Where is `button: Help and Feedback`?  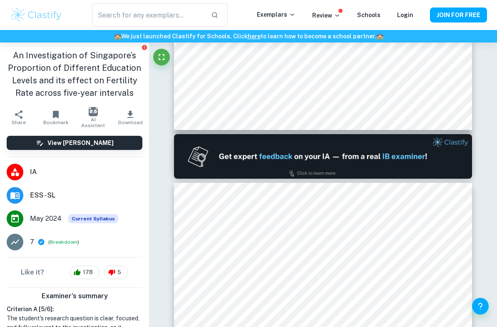 button: Help and Feedback is located at coordinates (480, 306).